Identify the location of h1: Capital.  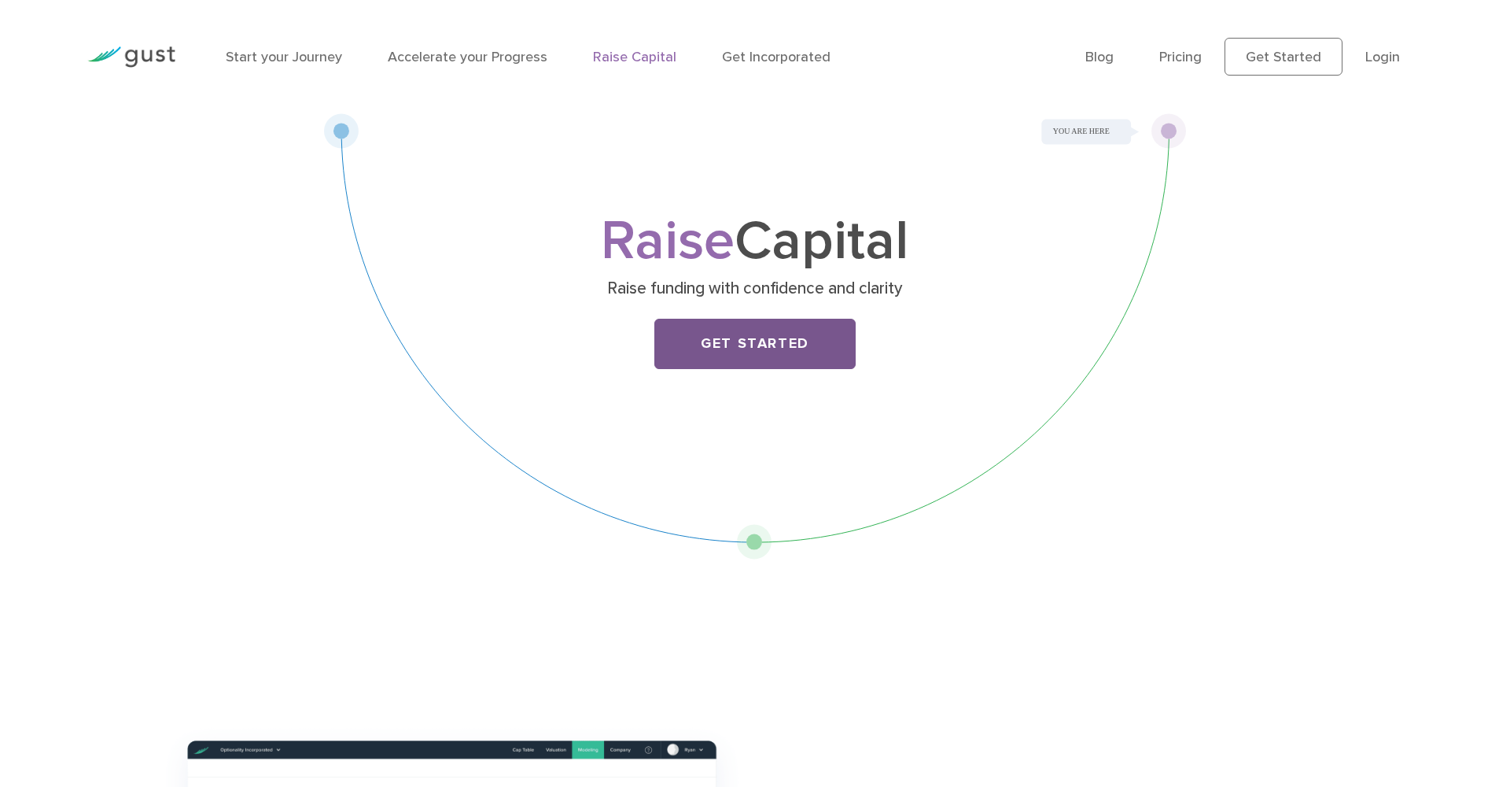
(755, 241).